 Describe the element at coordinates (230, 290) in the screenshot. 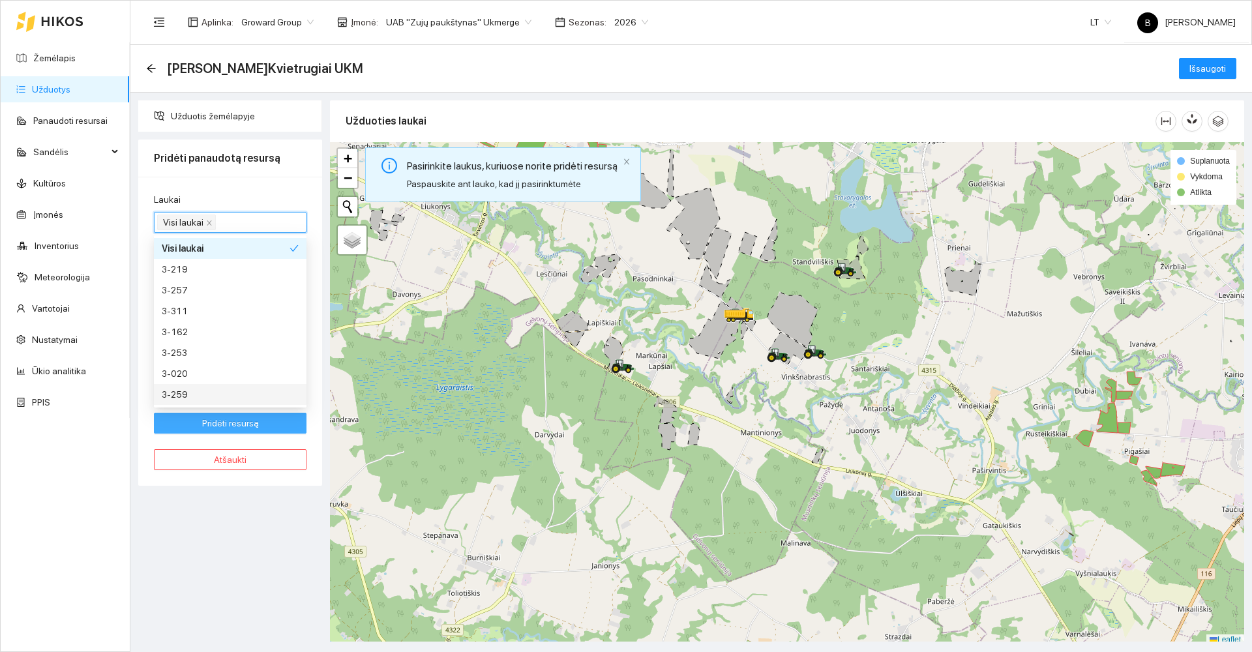

I see `div: 3-257` at that location.